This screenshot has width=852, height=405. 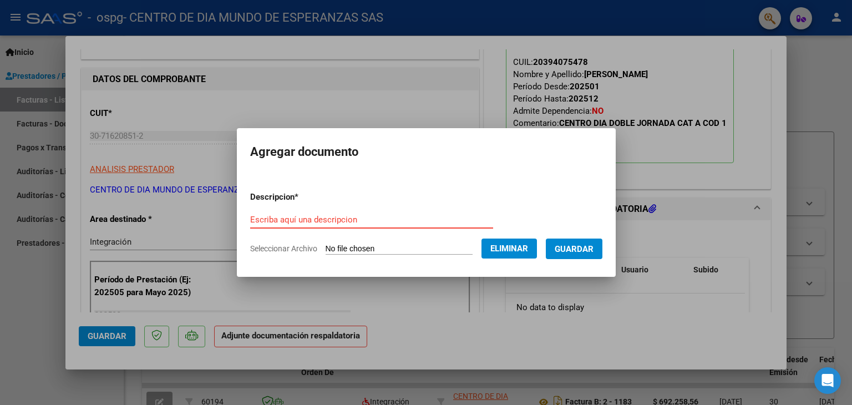 I want to click on span: Guardar, so click(x=574, y=249).